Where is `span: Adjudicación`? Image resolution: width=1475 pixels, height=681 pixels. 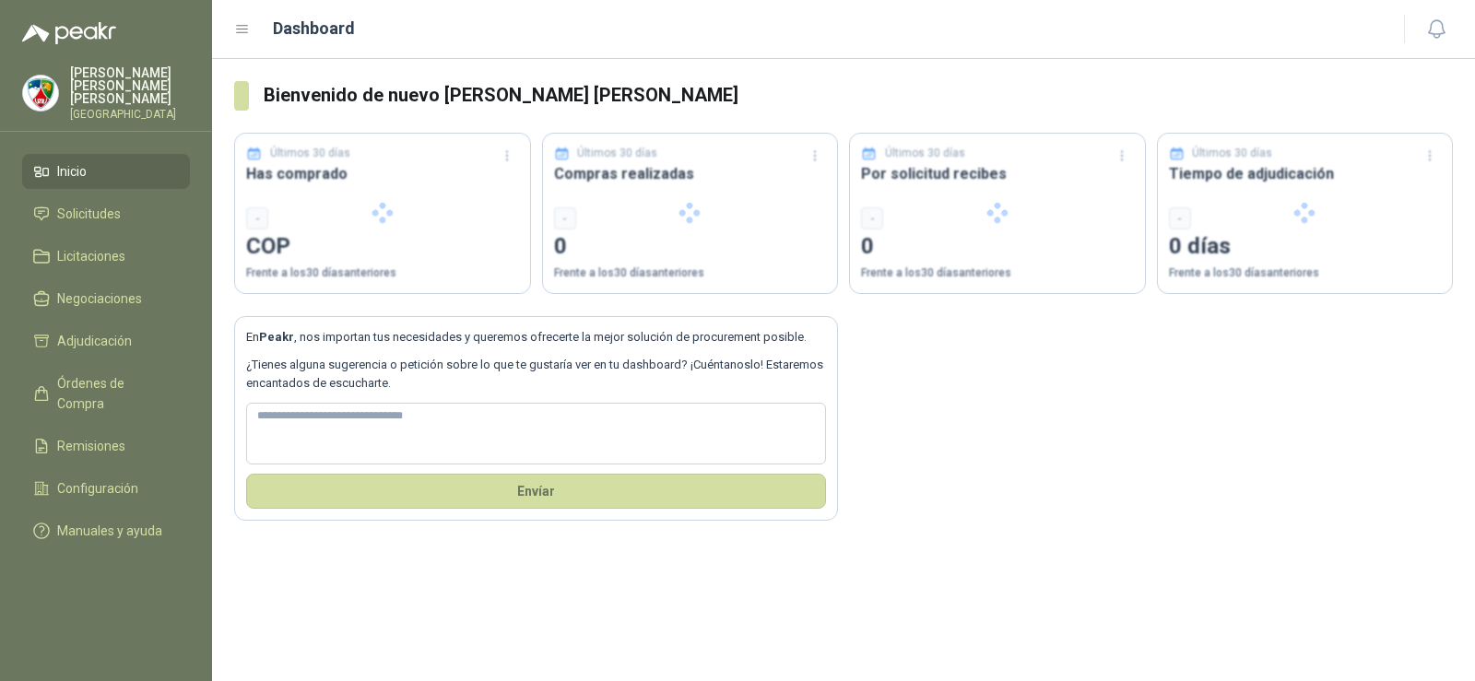 span: Adjudicación is located at coordinates (94, 341).